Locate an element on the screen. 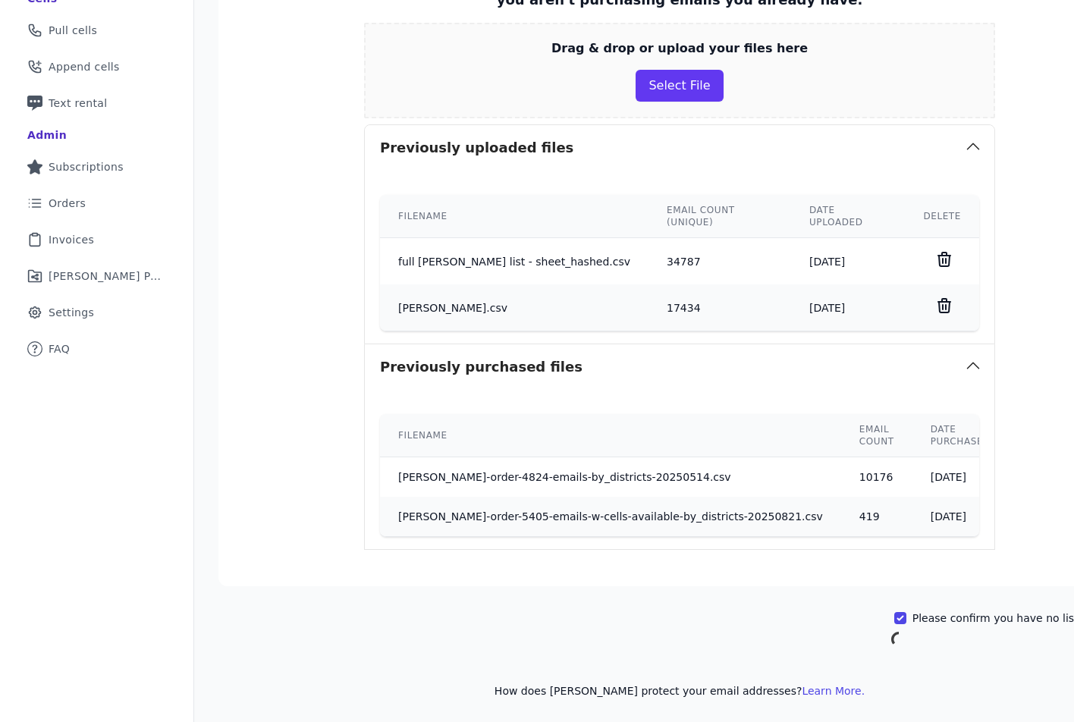  span: Pull cells is located at coordinates (73, 30).